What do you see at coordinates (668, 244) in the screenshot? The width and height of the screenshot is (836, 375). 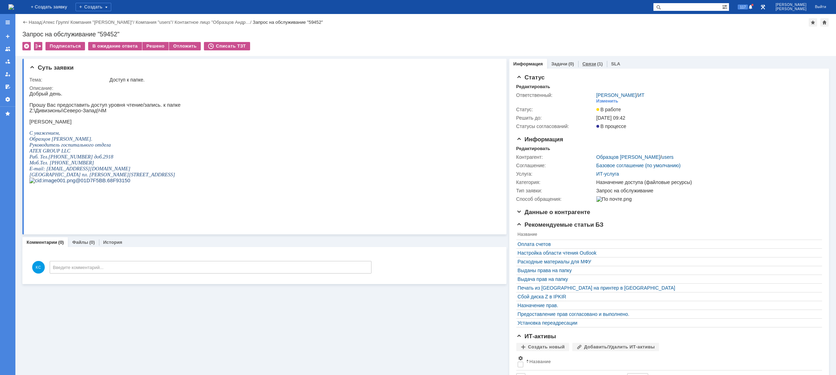 I see `div: Оплата счетов` at bounding box center [668, 244].